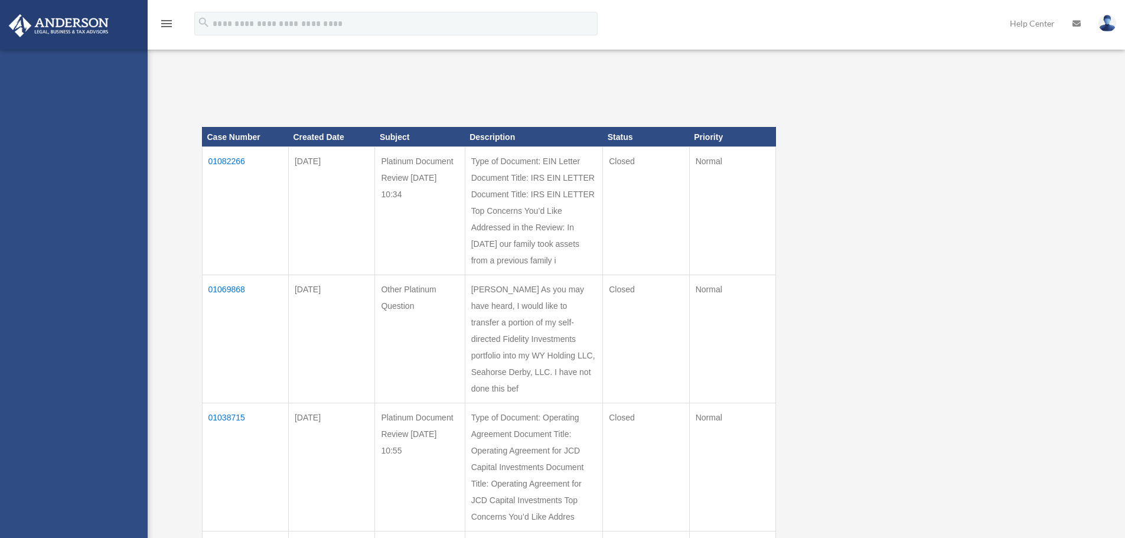 This screenshot has width=1125, height=538. What do you see at coordinates (534, 211) in the screenshot?
I see `td: Type of Document: EIN Letter Document Title: IRS EIN LETTER Document Title: IRS EIN LETTER Top Co...` at bounding box center [534, 211].